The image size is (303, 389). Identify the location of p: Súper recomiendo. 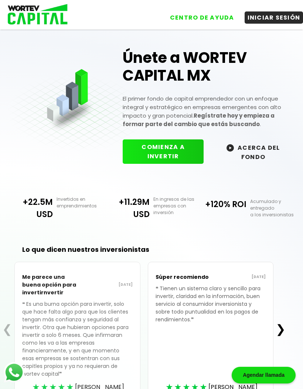
(183, 277).